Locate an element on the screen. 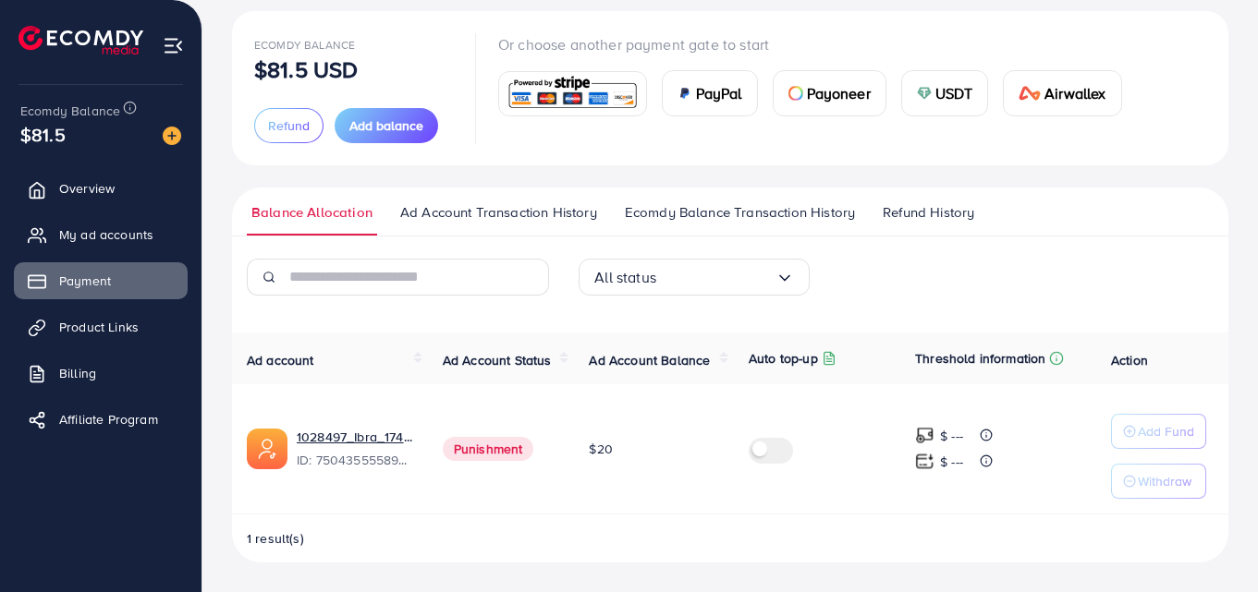 The image size is (1258, 592). button: Add Fund is located at coordinates (1158, 432).